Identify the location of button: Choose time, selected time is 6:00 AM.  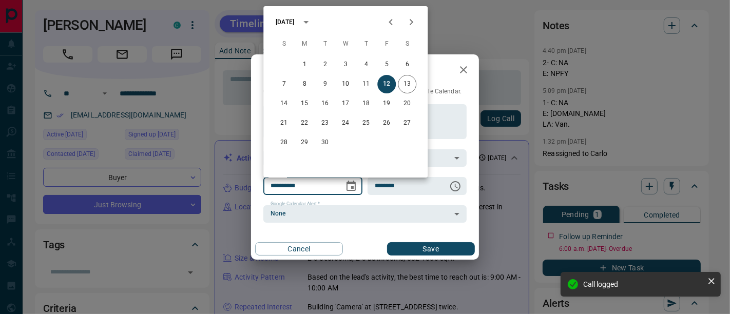
(455, 186).